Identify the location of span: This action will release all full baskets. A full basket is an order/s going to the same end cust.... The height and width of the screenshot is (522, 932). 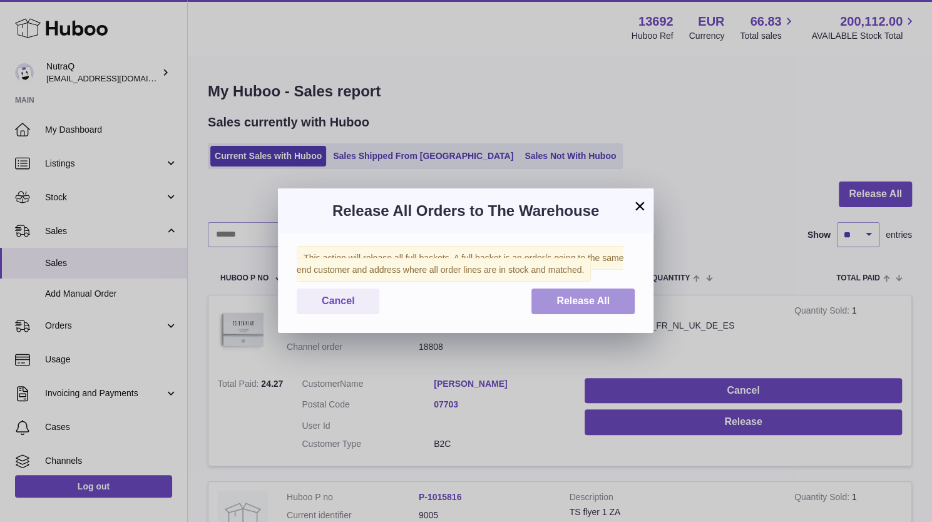
(460, 263).